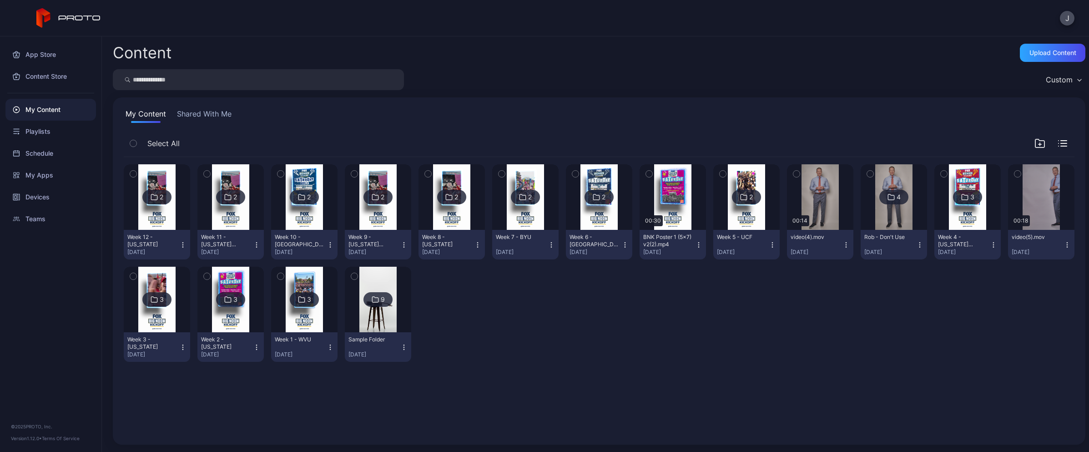 The image size is (1089, 452). What do you see at coordinates (50, 175) in the screenshot?
I see `a: My Apps` at bounding box center [50, 175].